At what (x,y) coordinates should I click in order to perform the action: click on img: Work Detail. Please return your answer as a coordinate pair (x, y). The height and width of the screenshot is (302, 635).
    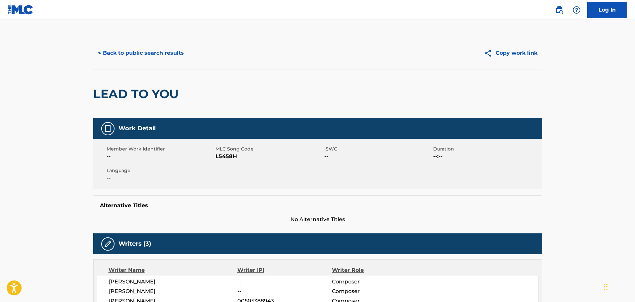
    Looking at the image, I should click on (108, 129).